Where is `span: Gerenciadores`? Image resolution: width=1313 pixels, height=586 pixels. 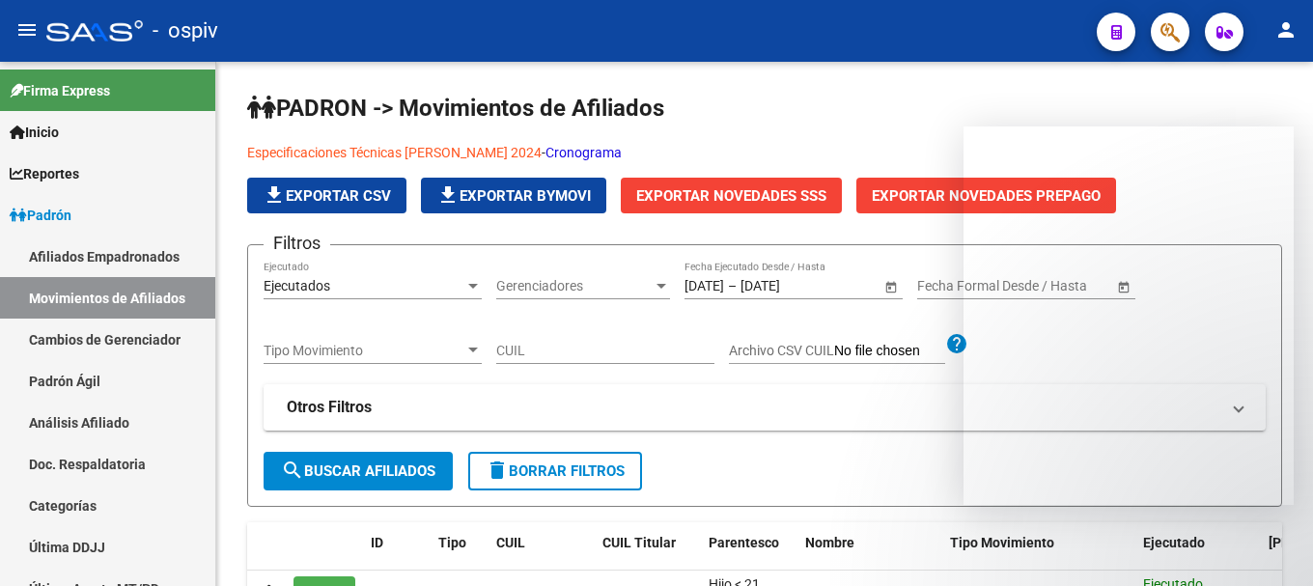
span: Gerenciadores is located at coordinates (575, 286).